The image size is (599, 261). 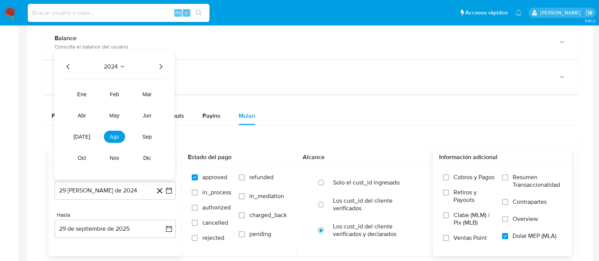 What do you see at coordinates (199, 13) in the screenshot?
I see `button: search-icon` at bounding box center [199, 13].